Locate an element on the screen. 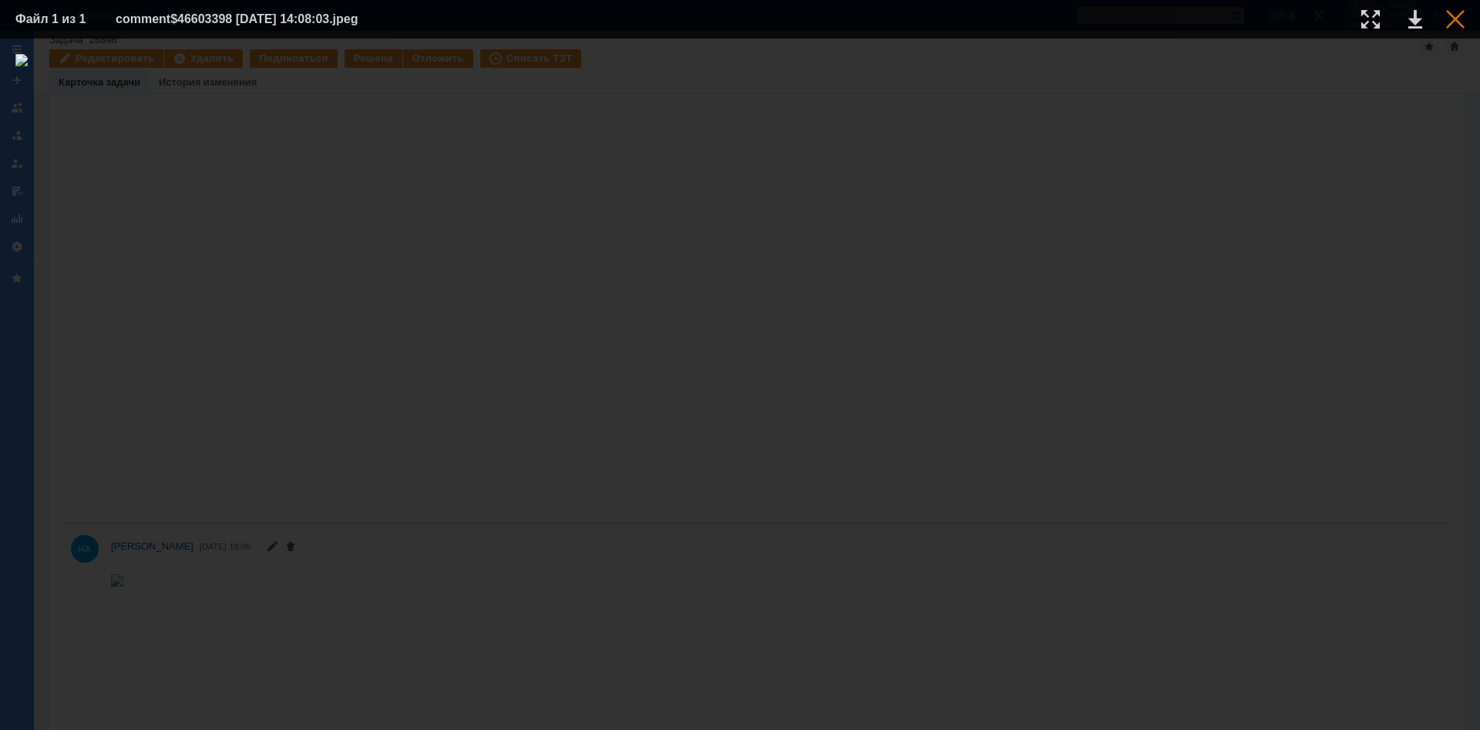 The width and height of the screenshot is (1480, 730). div: Закрыть окно (Esc) is located at coordinates (1456, 19).